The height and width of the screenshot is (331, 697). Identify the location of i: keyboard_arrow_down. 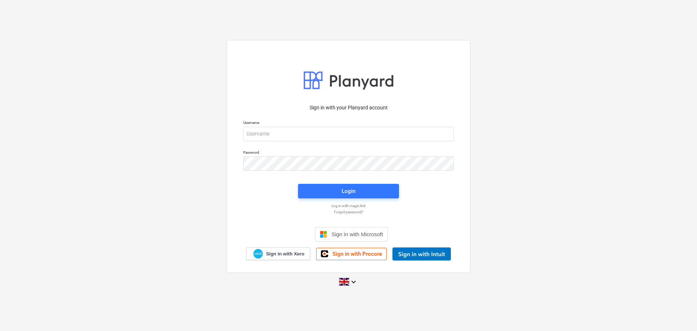
(353, 282).